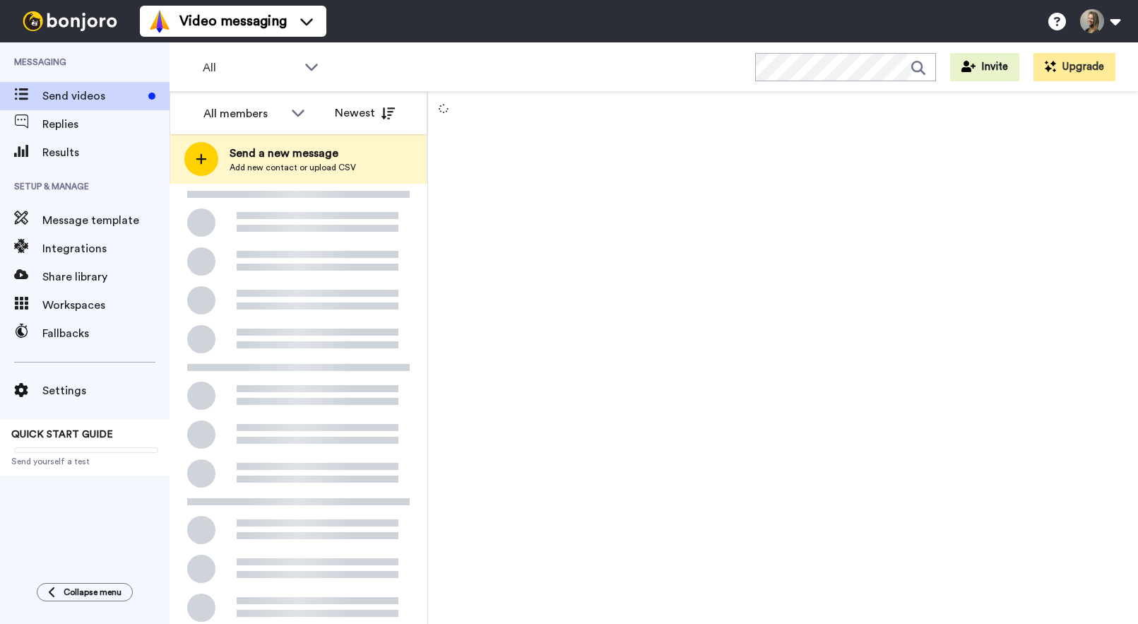  Describe the element at coordinates (1074, 67) in the screenshot. I see `button: Upgrade` at that location.